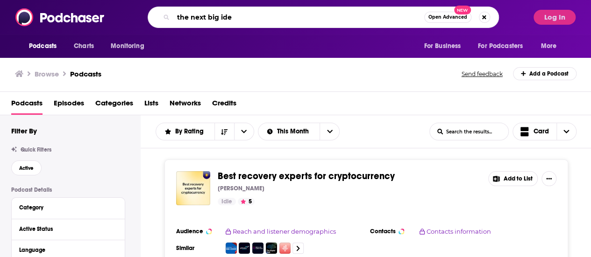 The image size is (591, 257). Describe the element at coordinates (271, 248) in the screenshot. I see `a: The Digital Shift` at that location.